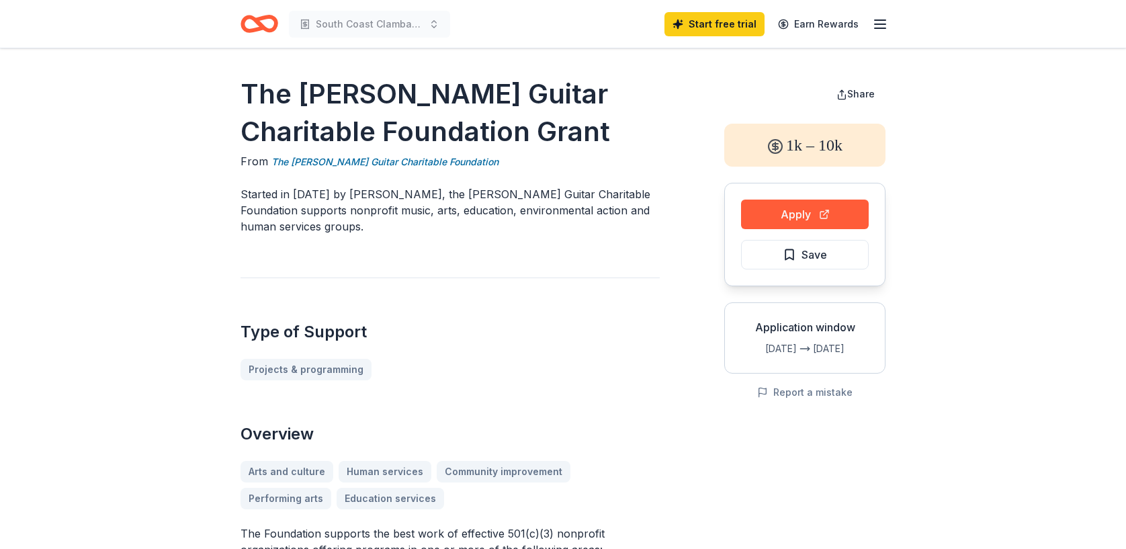  I want to click on button: Apply, so click(805, 214).